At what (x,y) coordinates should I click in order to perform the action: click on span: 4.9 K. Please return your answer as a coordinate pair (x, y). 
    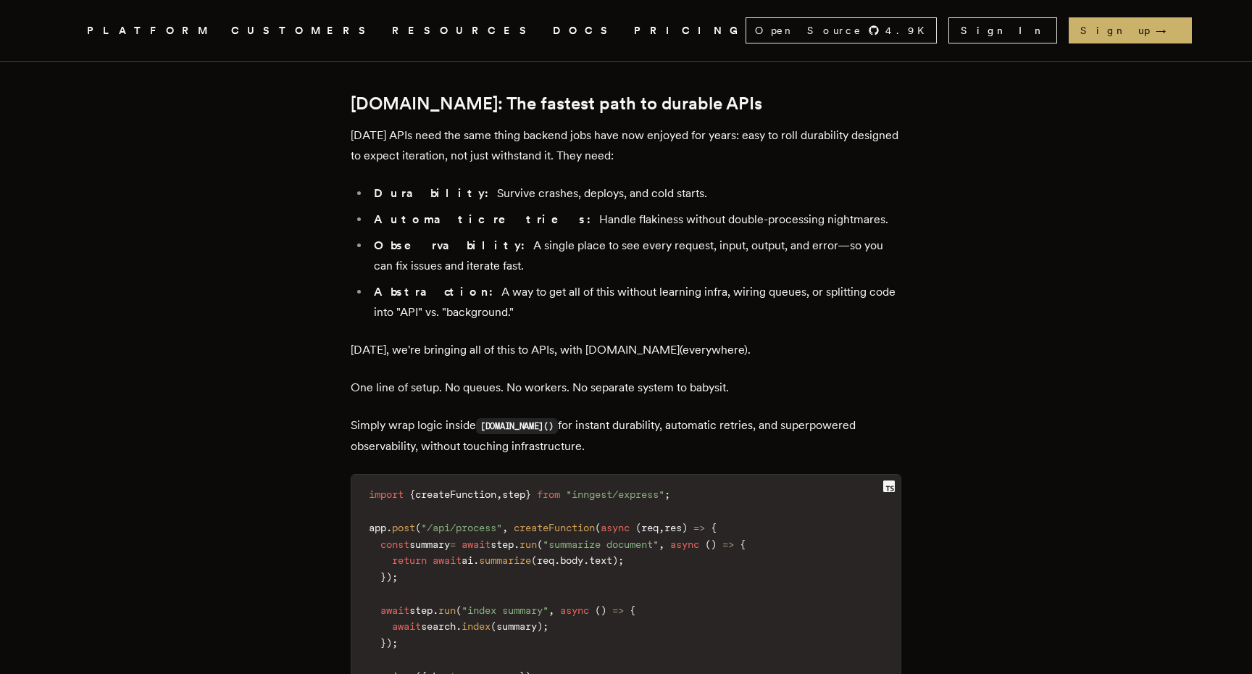
    Looking at the image, I should click on (909, 30).